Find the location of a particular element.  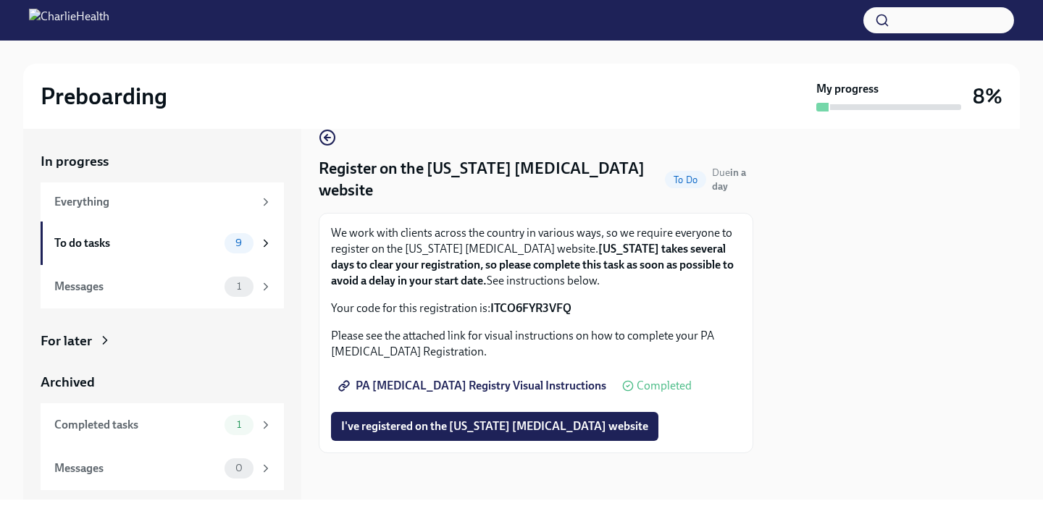

div: To do tasks is located at coordinates (136, 243).